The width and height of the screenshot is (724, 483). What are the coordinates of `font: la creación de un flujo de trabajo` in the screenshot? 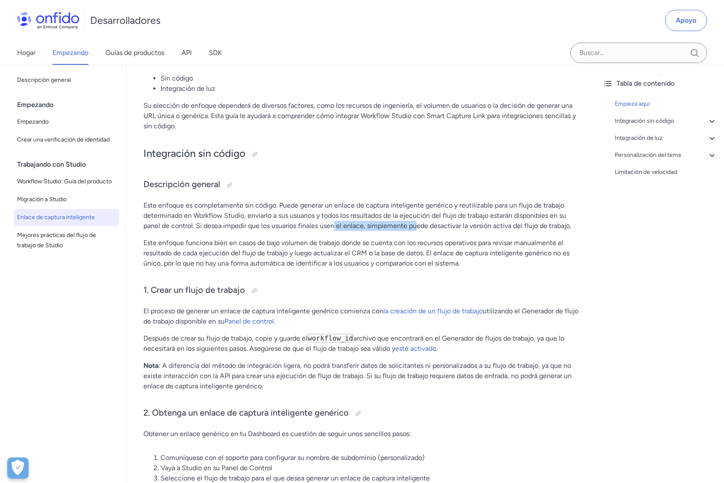 It's located at (433, 311).